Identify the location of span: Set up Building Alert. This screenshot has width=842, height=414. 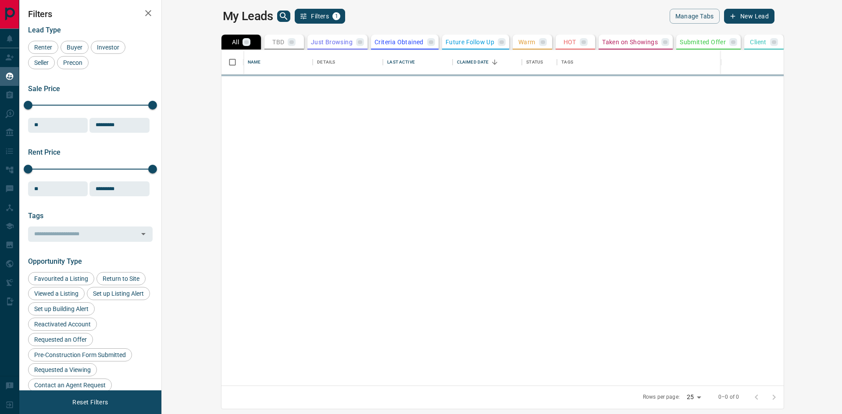
(61, 309).